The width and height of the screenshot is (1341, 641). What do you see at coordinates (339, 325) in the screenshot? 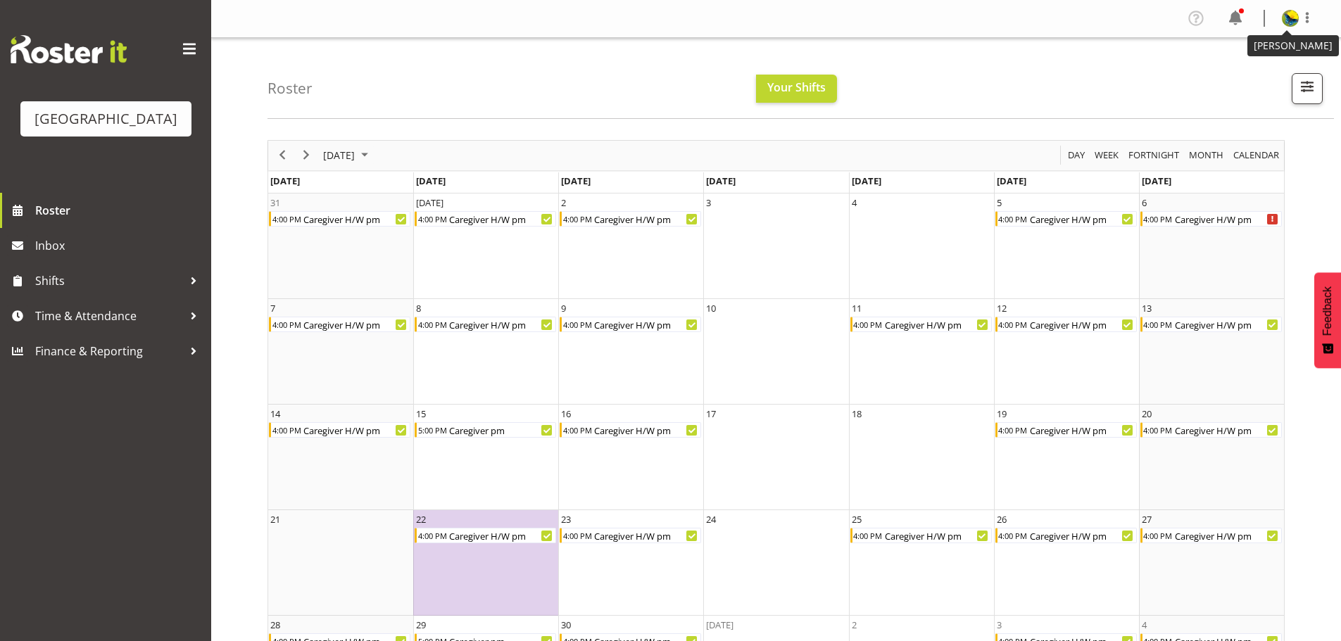
I see `div: Caregiver H/W pm Begin From Sunday, September 7, 2025 at 4:00:00 PM GMT+12:00 Ends At Sunday, Sep...` at bounding box center [339, 325].